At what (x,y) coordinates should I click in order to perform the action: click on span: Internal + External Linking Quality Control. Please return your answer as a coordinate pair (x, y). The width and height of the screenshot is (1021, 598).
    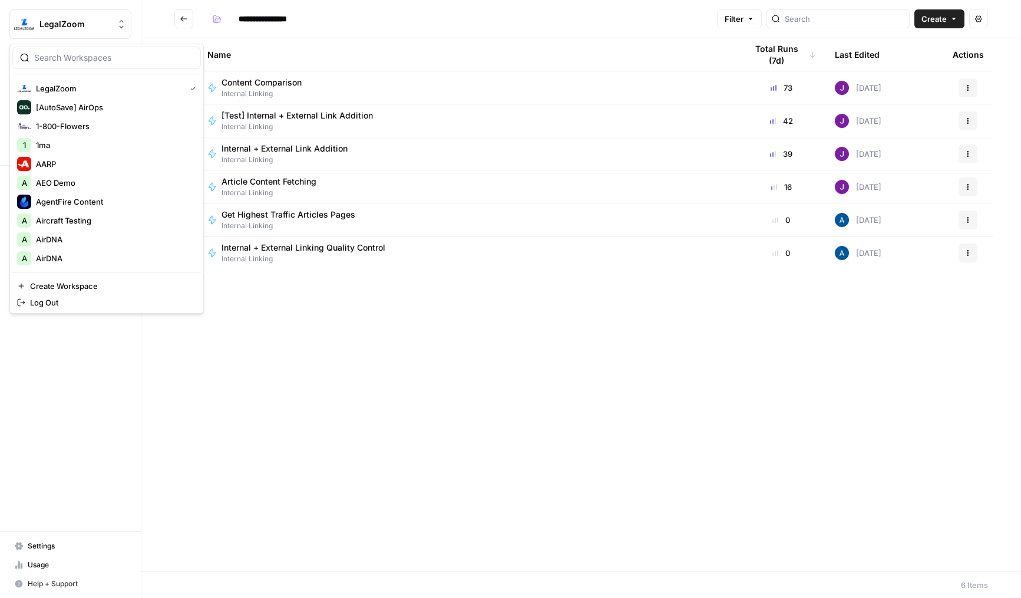
    Looking at the image, I should click on (303, 247).